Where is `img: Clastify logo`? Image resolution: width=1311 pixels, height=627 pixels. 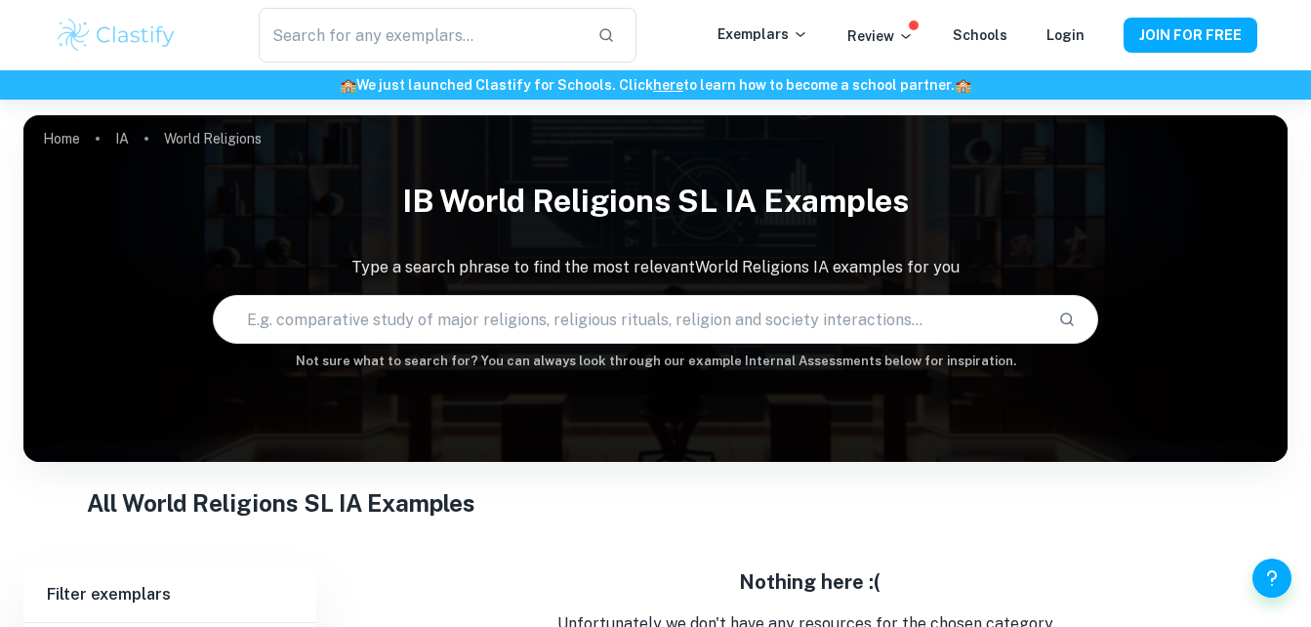 img: Clastify logo is located at coordinates (116, 35).